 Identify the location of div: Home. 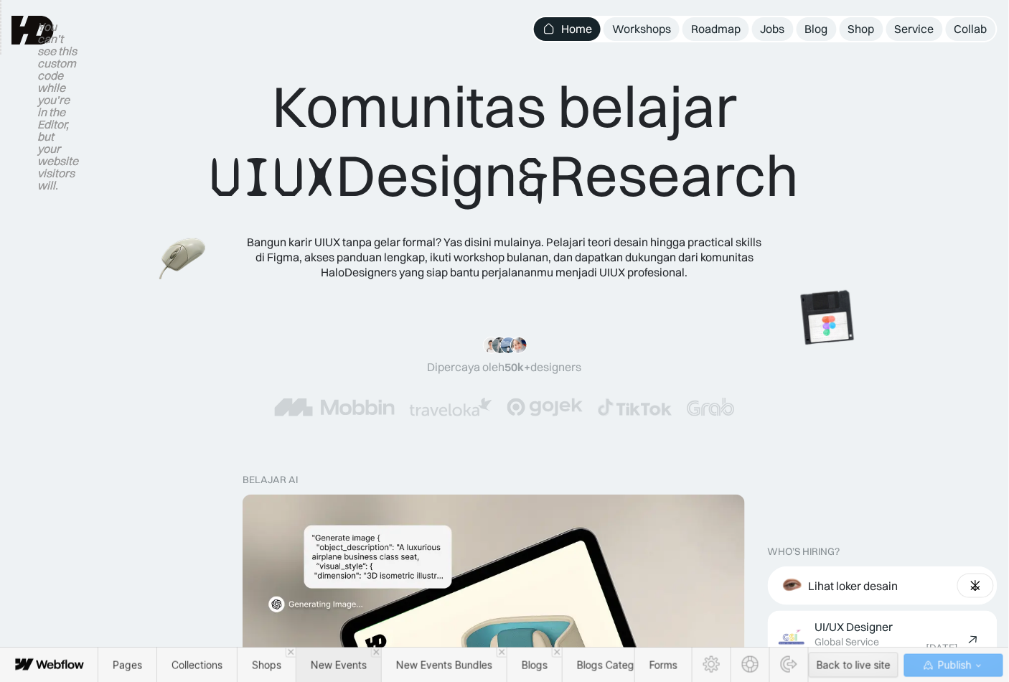
(576, 29).